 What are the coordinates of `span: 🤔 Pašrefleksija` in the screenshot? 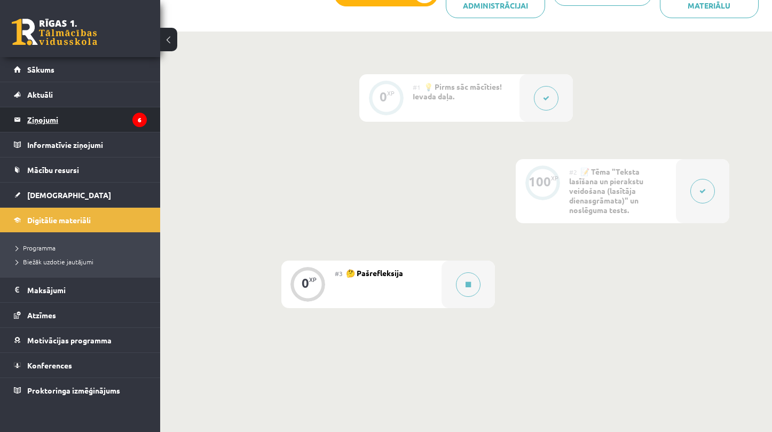 It's located at (374, 273).